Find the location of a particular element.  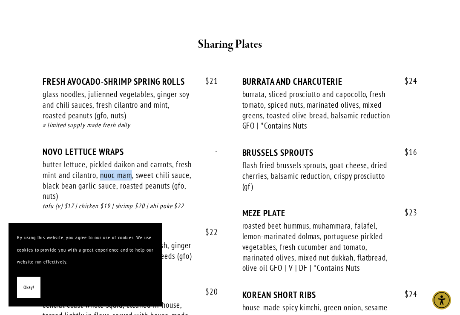

div: butter lettuce, pickled daikon and carrots, fresh mint and cilantro, nuoc mam, sweet chili sauce,... is located at coordinates (118, 180).